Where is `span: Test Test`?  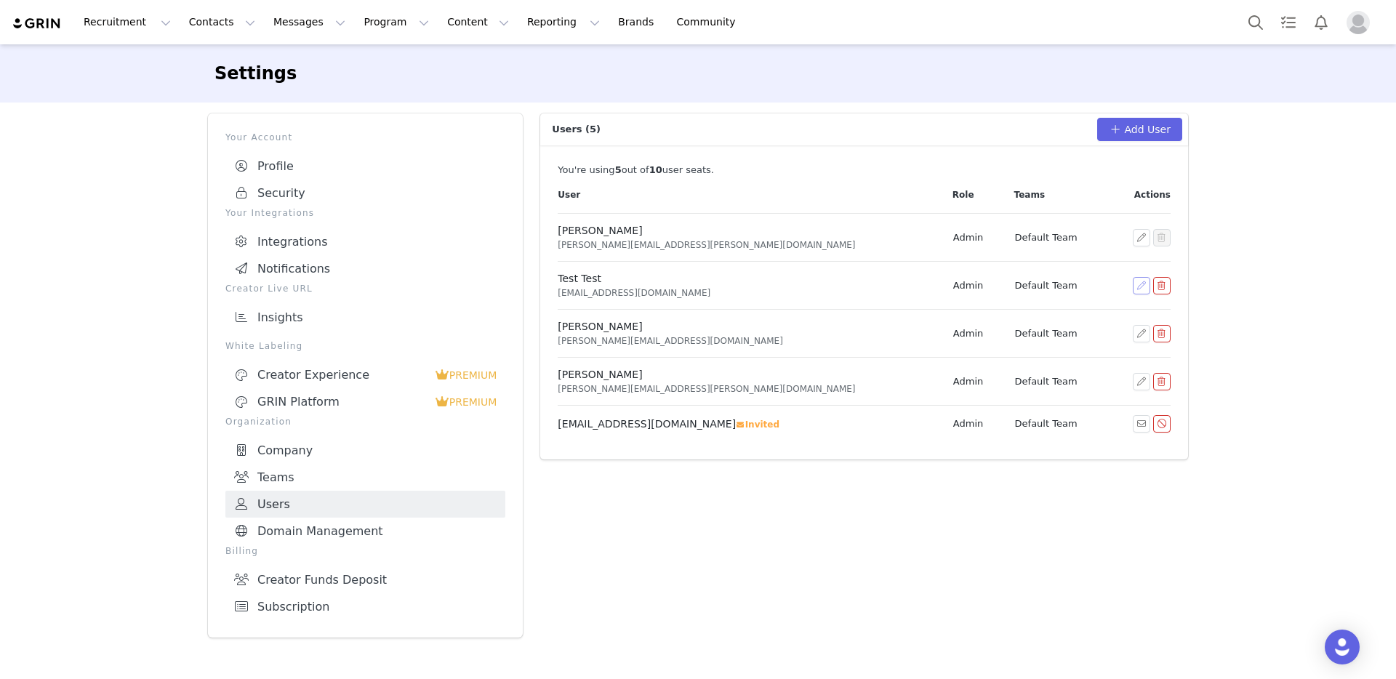 span: Test Test is located at coordinates (579, 278).